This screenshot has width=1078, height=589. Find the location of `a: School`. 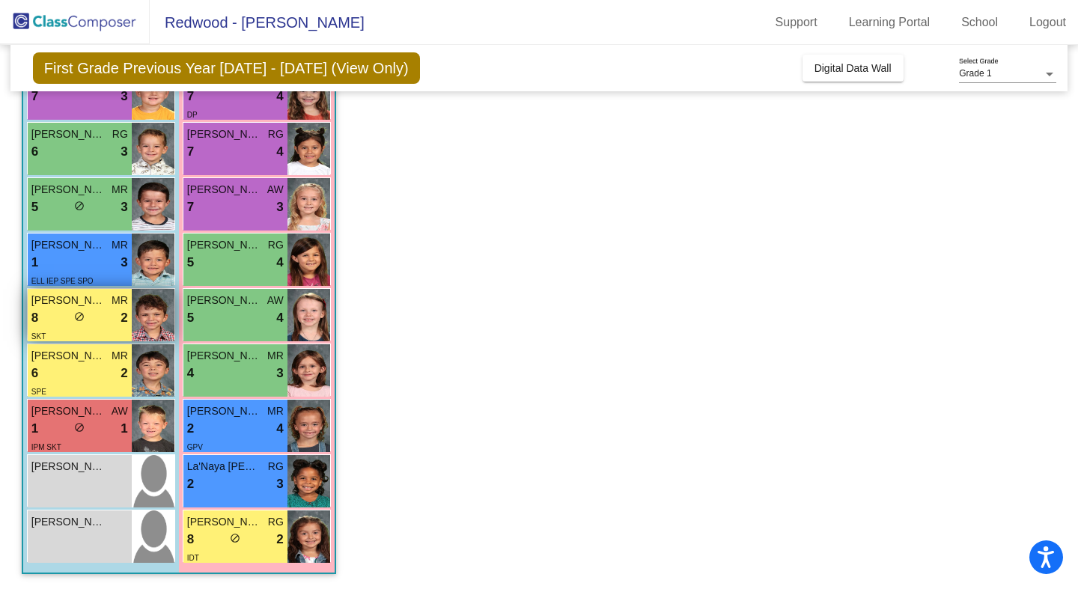

a: School is located at coordinates (979, 22).